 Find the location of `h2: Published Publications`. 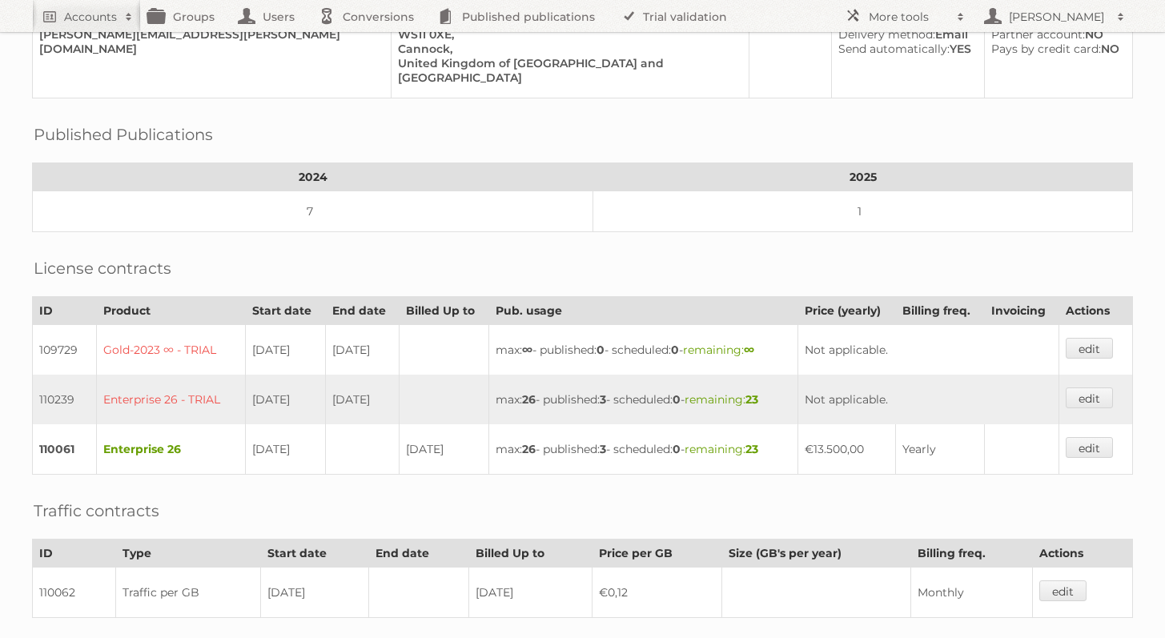

h2: Published Publications is located at coordinates (123, 135).